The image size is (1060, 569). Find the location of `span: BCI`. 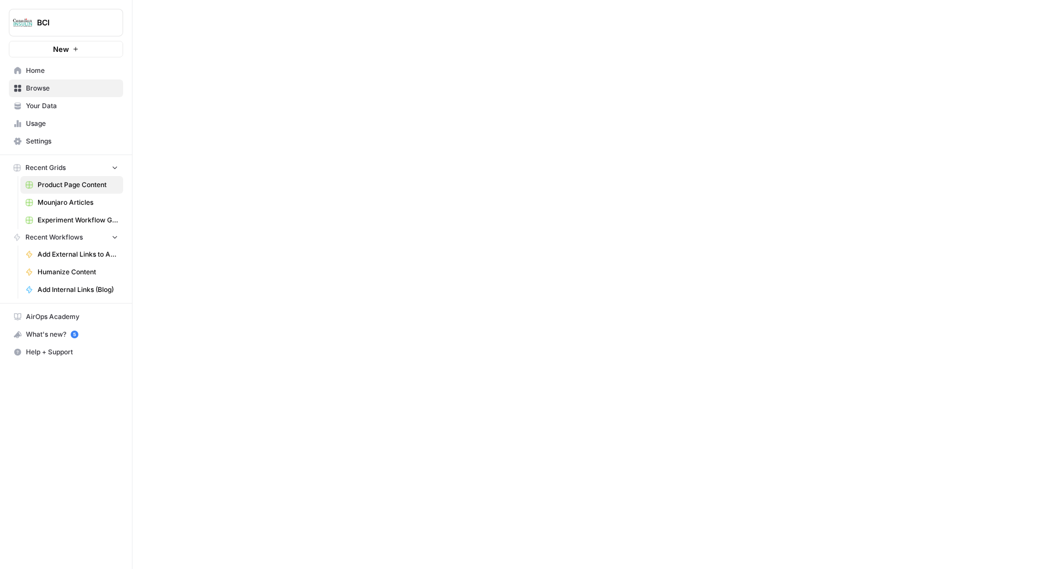

span: BCI is located at coordinates (70, 23).